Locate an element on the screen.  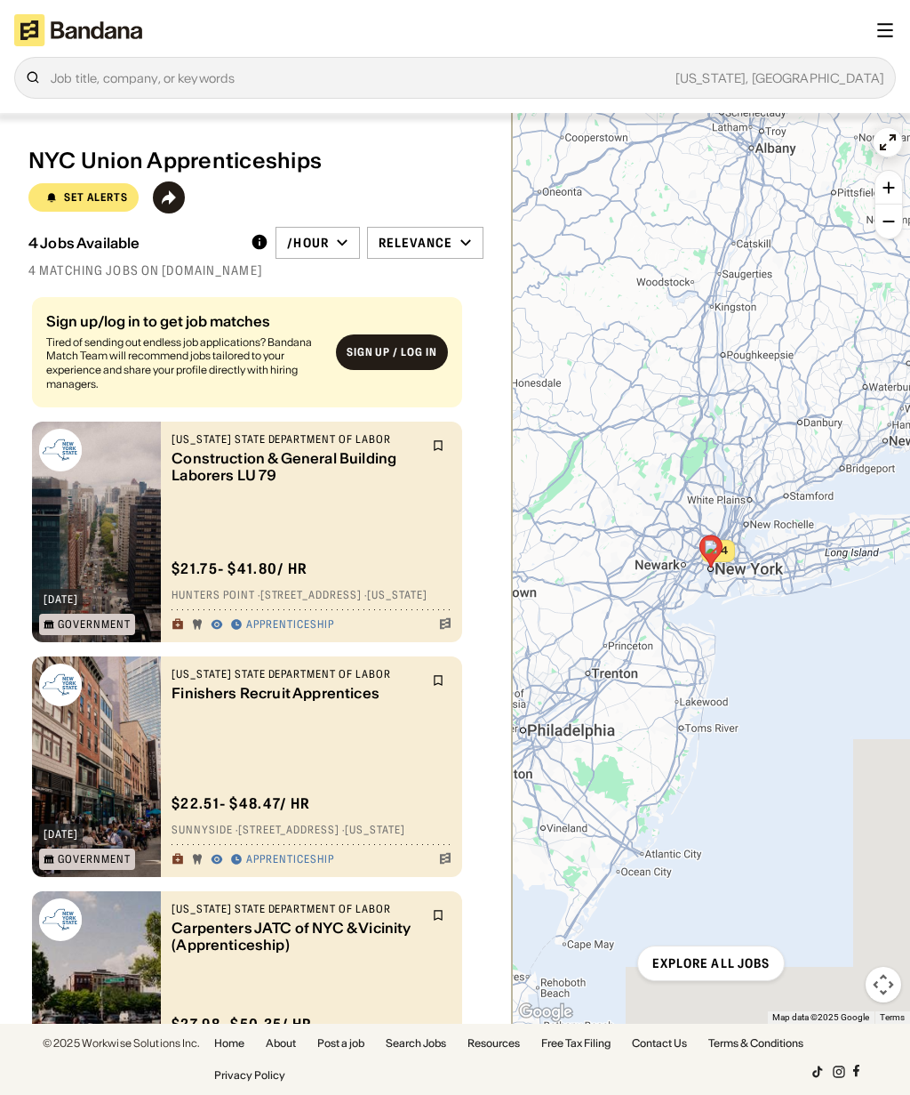
a: Contact Us is located at coordinates (660, 1043).